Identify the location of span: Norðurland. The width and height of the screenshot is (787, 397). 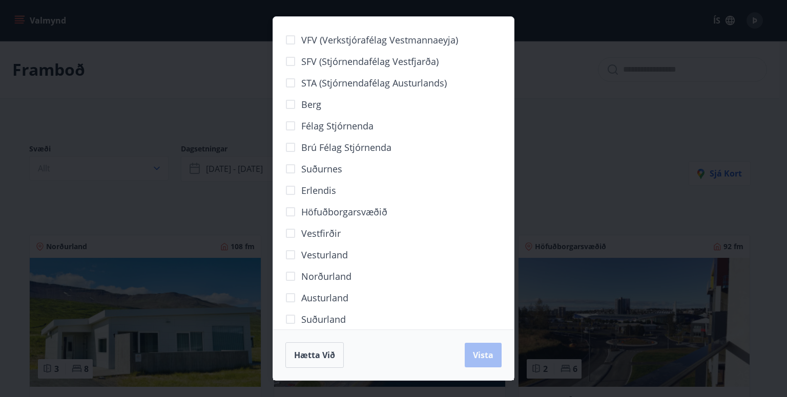
(326, 277).